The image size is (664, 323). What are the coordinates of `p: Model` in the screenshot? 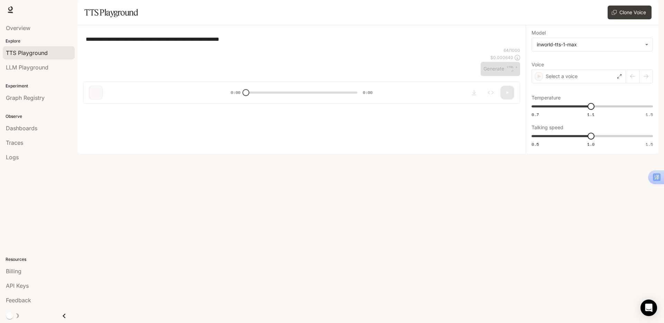 It's located at (538, 33).